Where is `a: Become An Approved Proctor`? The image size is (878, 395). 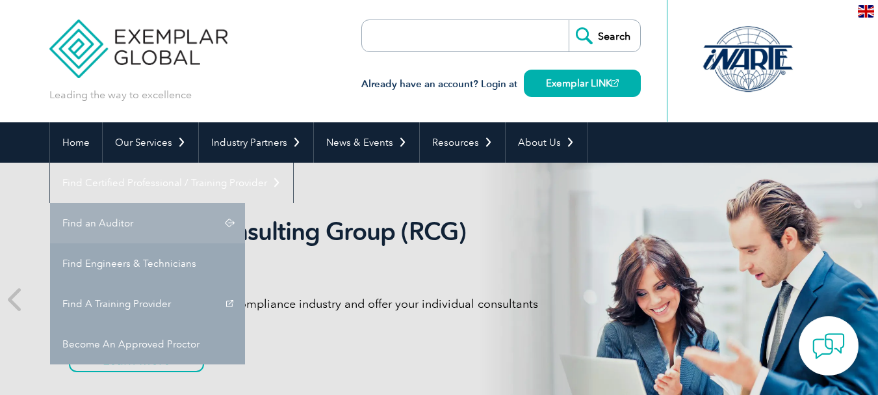
a: Become An Approved Proctor is located at coordinates (148, 344).